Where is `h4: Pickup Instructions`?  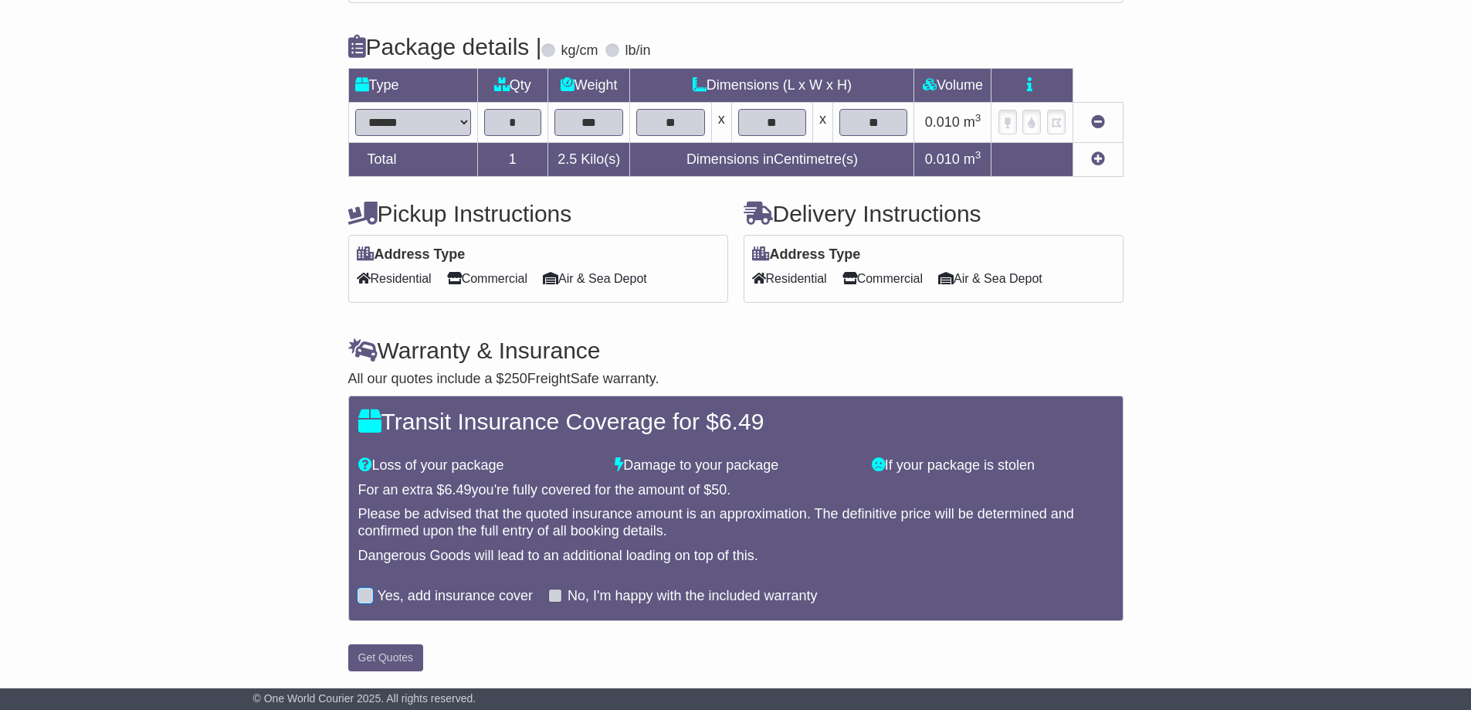
h4: Pickup Instructions is located at coordinates (538, 213).